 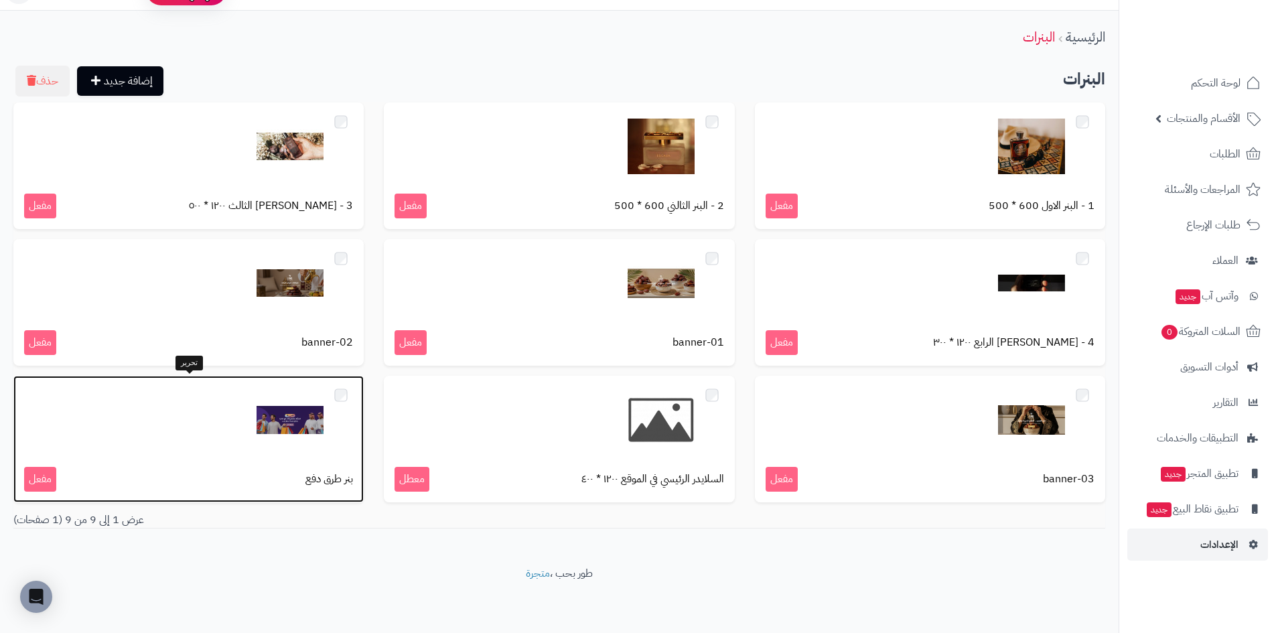 What do you see at coordinates (1198, 332) in the screenshot?
I see `a: السلات المتروكة0` at bounding box center [1198, 332].